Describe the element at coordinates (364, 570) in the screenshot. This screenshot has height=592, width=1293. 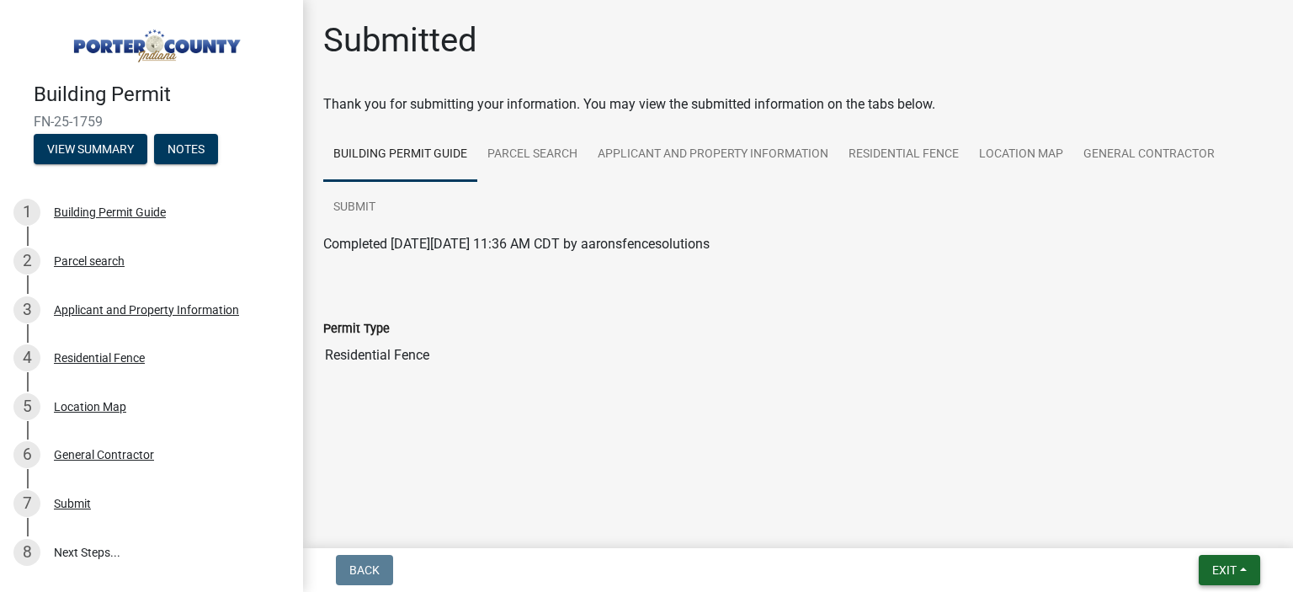
I see `button: Back` at that location.